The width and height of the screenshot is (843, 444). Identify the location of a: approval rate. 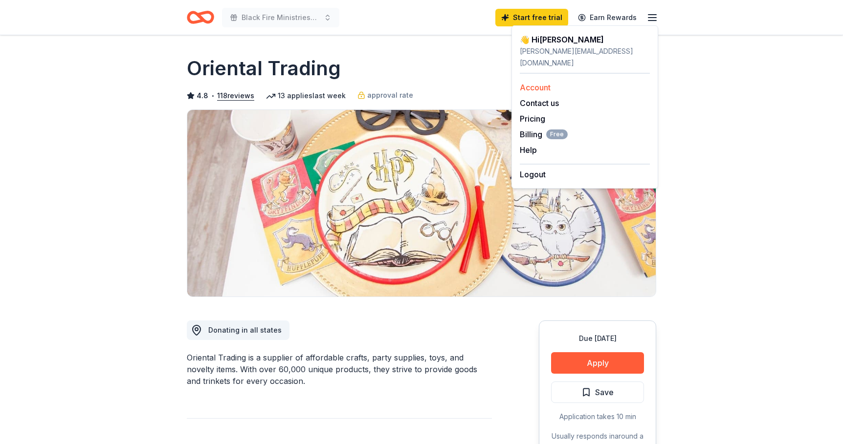
(385, 95).